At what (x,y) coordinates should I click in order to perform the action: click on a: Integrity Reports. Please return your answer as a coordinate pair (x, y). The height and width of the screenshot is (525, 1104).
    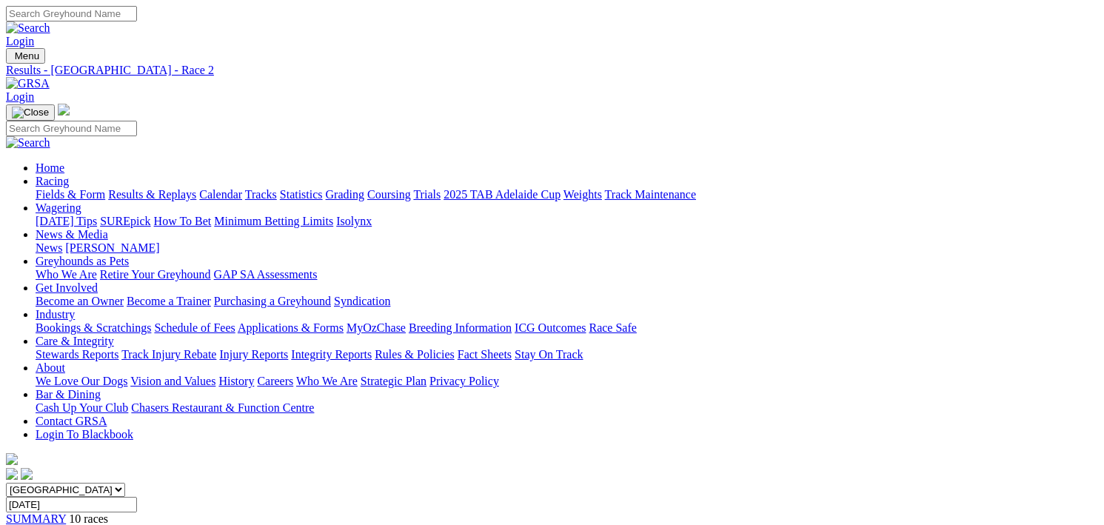
    Looking at the image, I should click on (331, 354).